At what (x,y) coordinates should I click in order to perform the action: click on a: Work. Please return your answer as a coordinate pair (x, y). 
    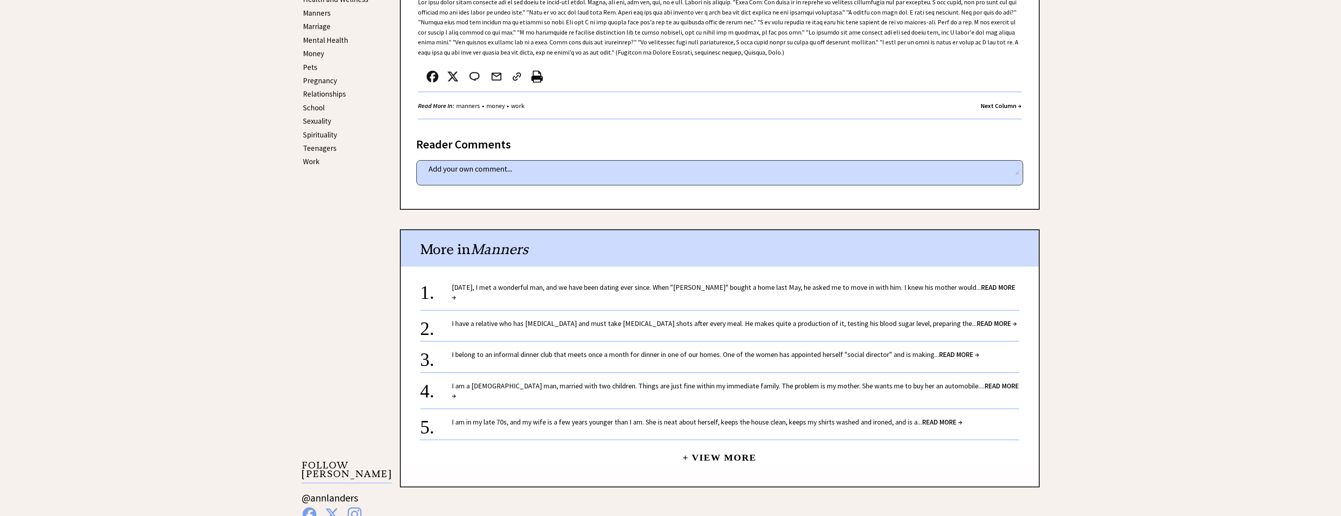
    Looking at the image, I should click on (311, 161).